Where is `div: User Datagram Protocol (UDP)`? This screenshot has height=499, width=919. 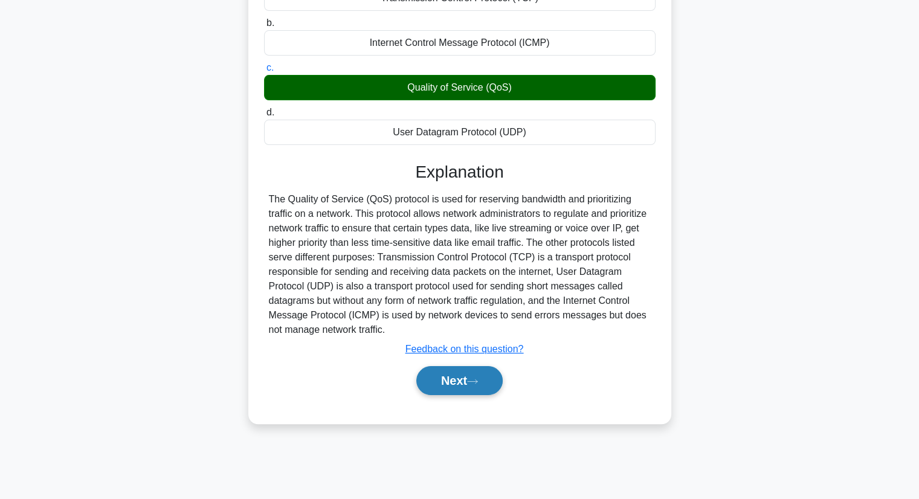
div: User Datagram Protocol (UDP) is located at coordinates (460, 132).